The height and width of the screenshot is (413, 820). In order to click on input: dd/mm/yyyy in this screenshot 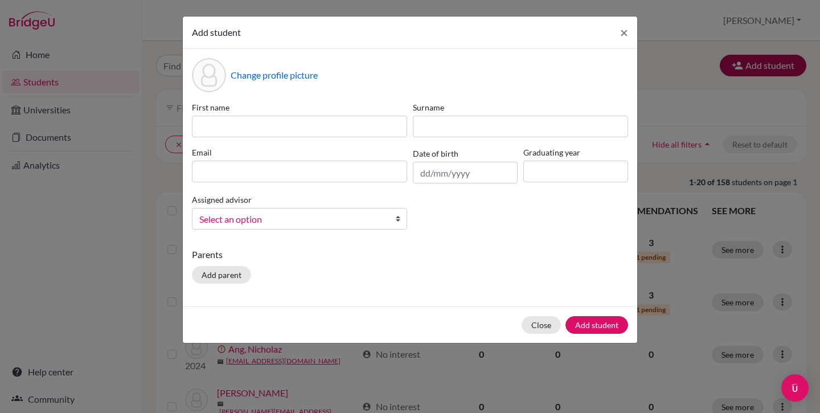, I will do `click(465, 172)`.